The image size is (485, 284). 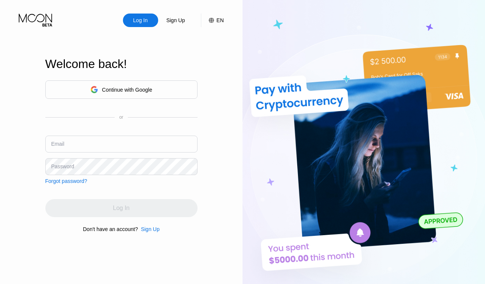 What do you see at coordinates (122, 64) in the screenshot?
I see `div: Welcome back!` at bounding box center [122, 64].